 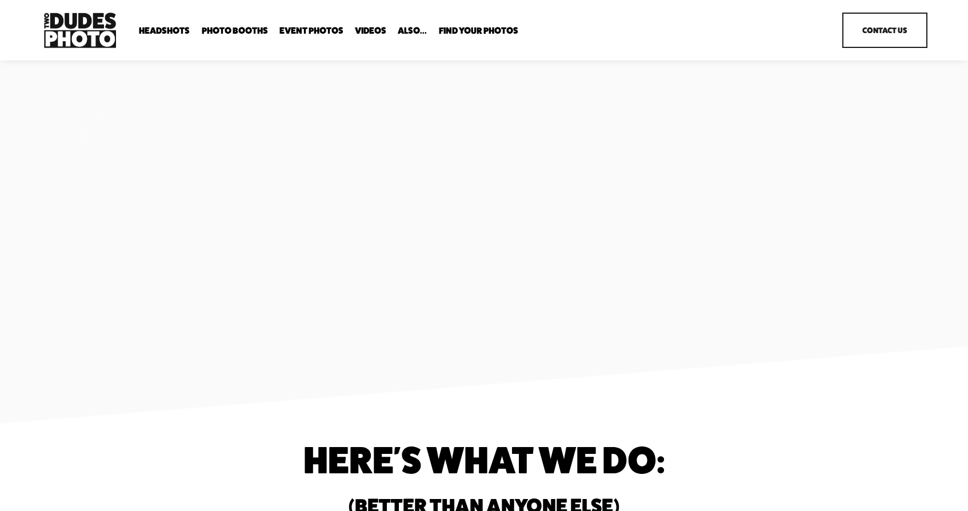 I want to click on strong: Two Dudes Photo is a full-service photography & video production agency delivering premium experi..., so click(x=193, y=278).